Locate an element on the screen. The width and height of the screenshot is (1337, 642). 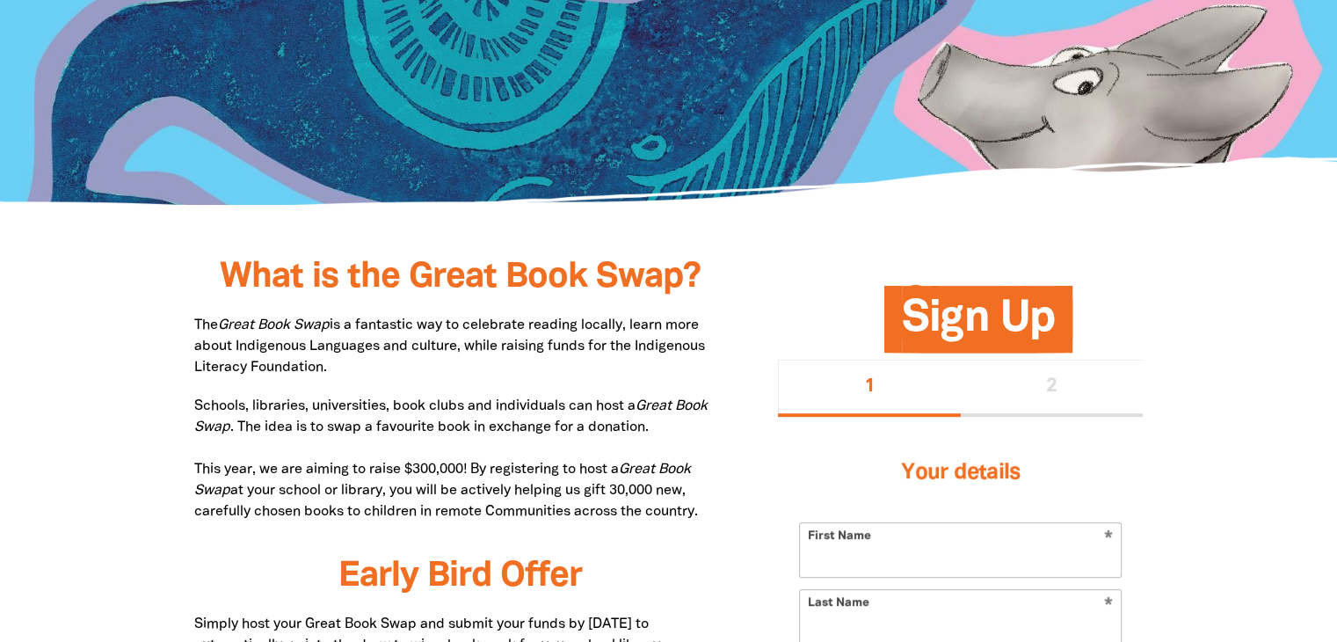
span: What is the Great Book Swap? is located at coordinates (459, 277).